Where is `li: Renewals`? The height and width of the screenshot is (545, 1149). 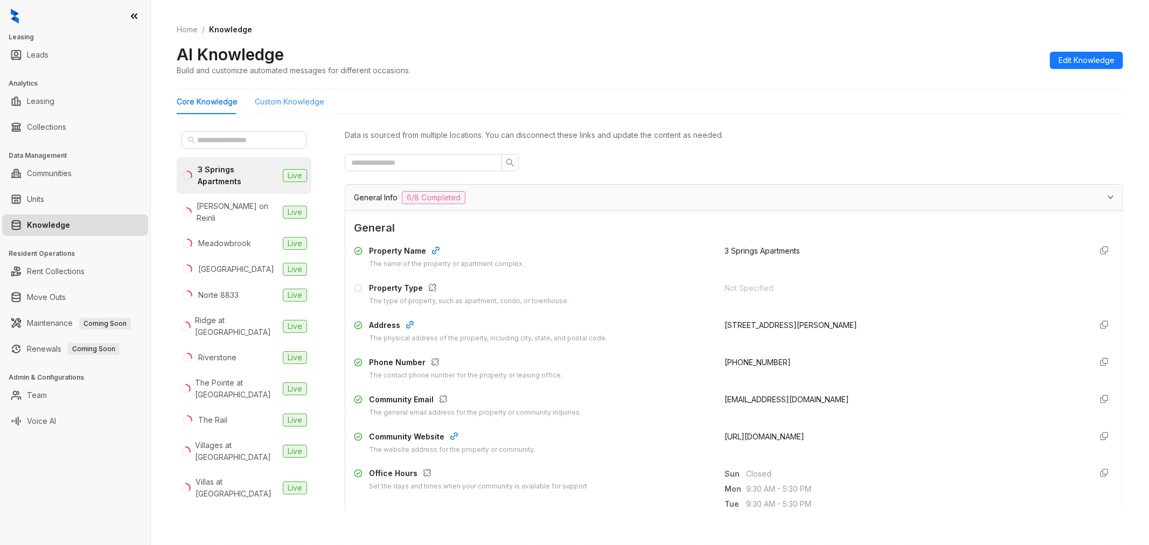 li: Renewals is located at coordinates (75, 349).